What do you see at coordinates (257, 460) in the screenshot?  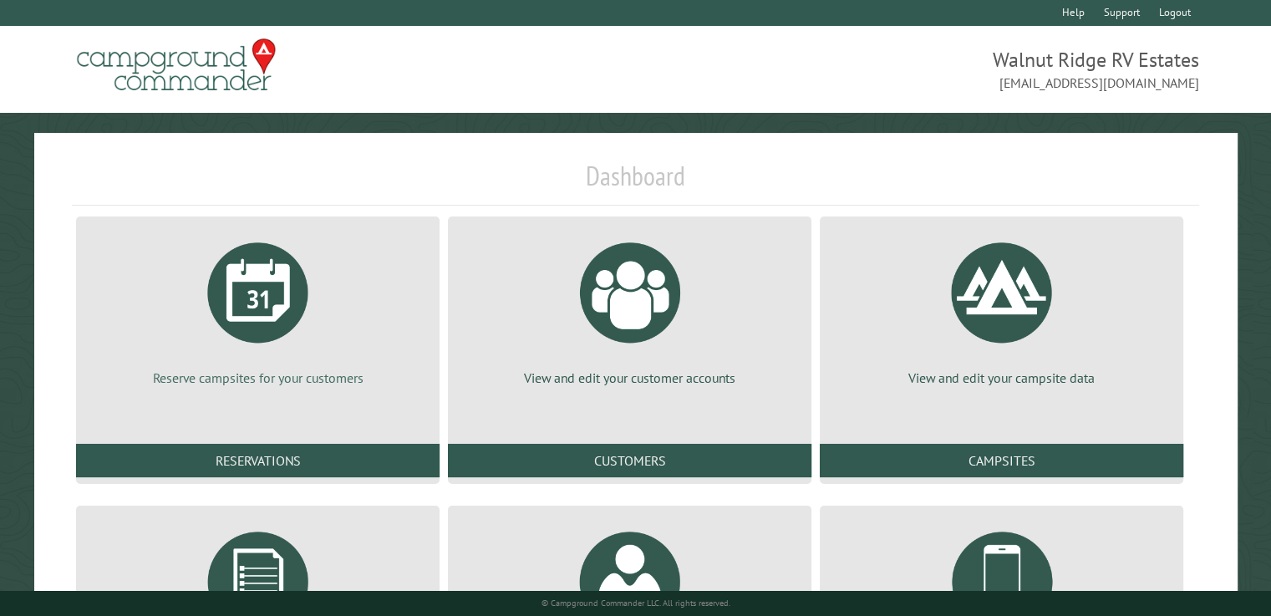 I see `a: Reservations` at bounding box center [257, 460].